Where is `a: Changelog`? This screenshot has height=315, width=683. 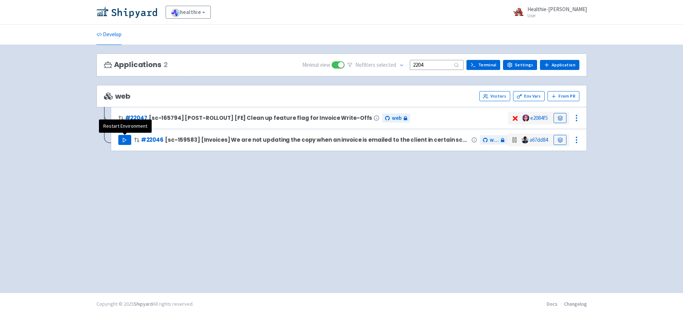
a: Changelog is located at coordinates (576, 304).